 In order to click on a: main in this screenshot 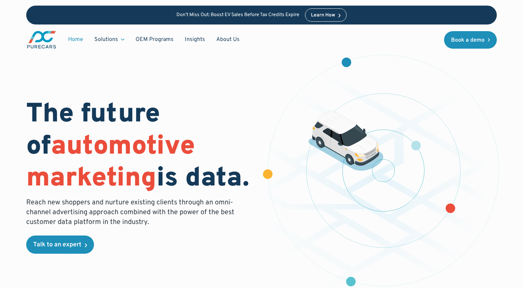, I will do `click(42, 39)`.